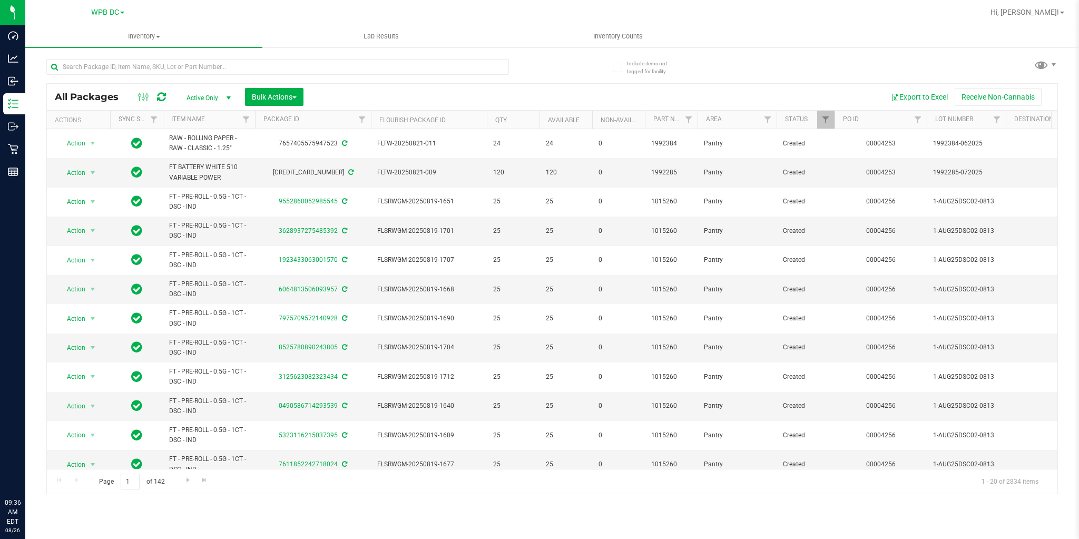  I want to click on inline-svg: Inventory, so click(13, 104).